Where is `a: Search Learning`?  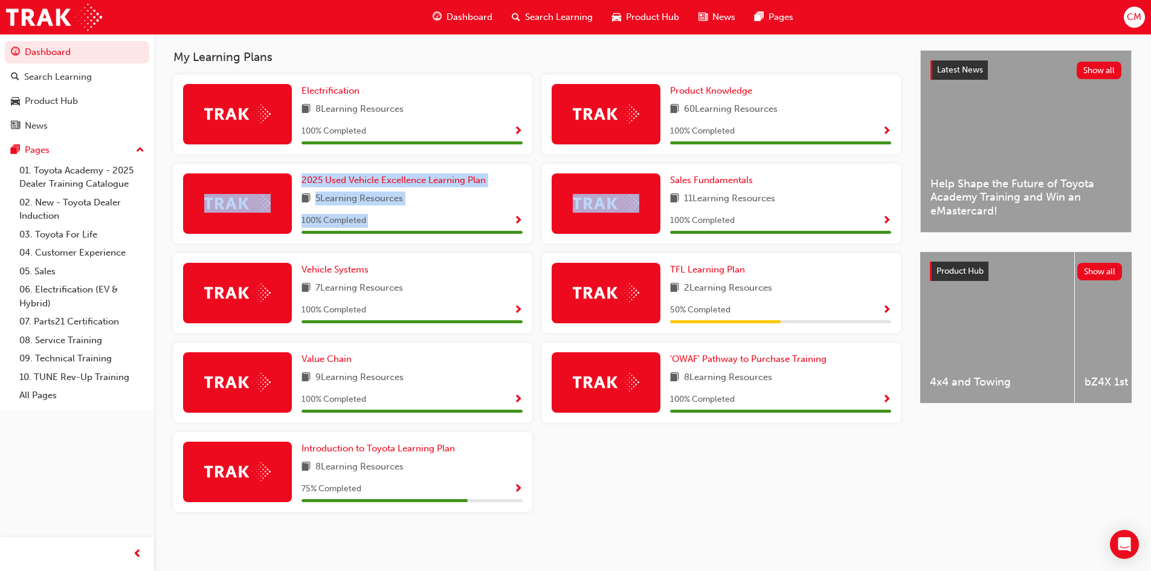
a: Search Learning is located at coordinates (77, 77).